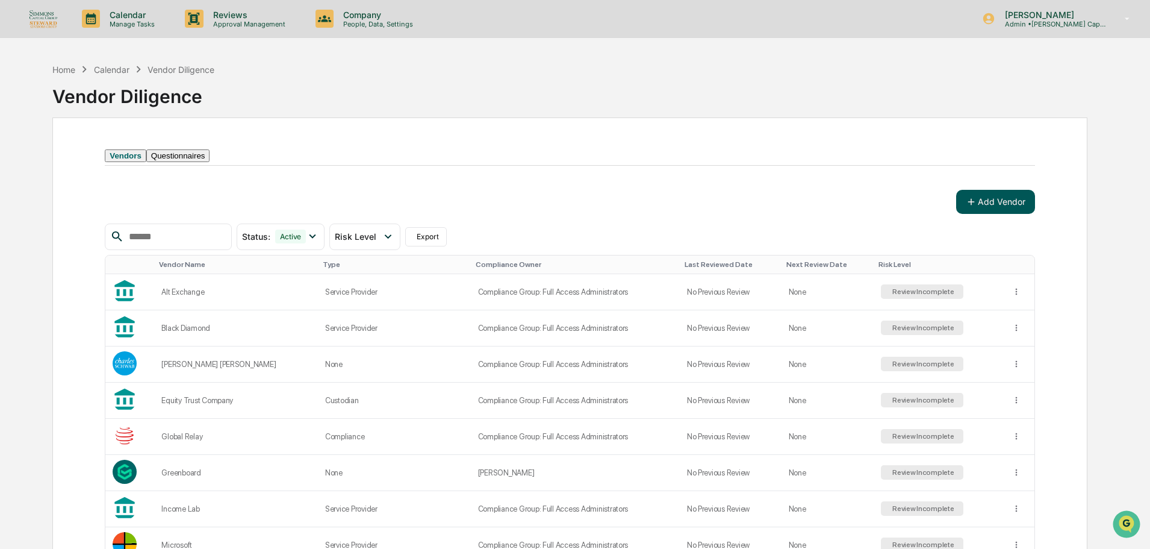  I want to click on span: Status :, so click(256, 236).